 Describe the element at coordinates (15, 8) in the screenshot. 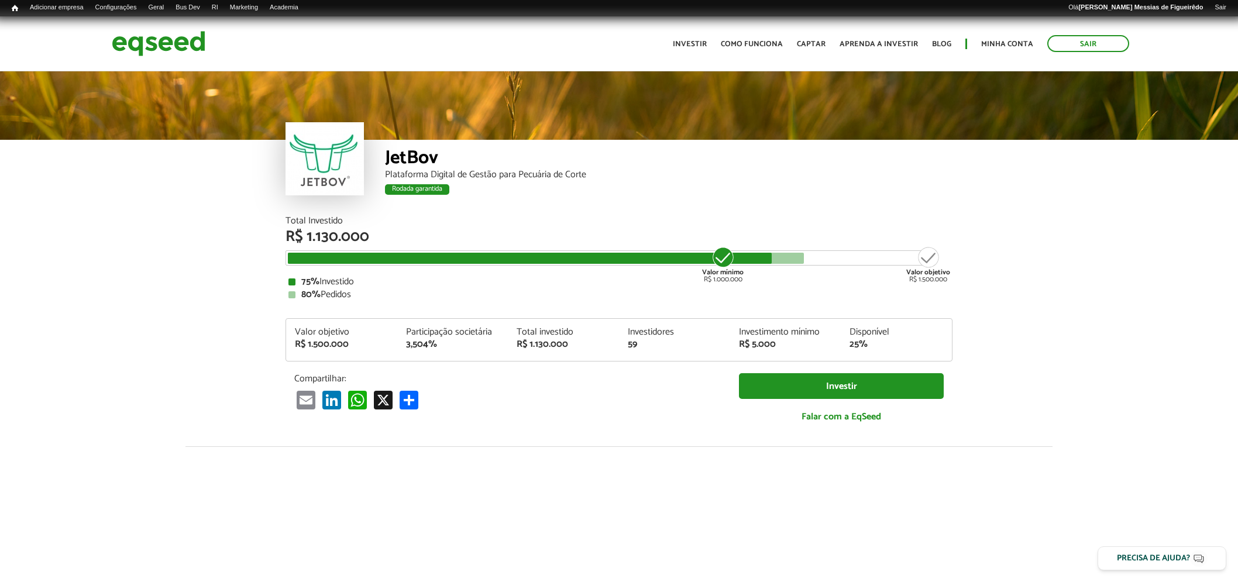

I see `a: Início` at that location.